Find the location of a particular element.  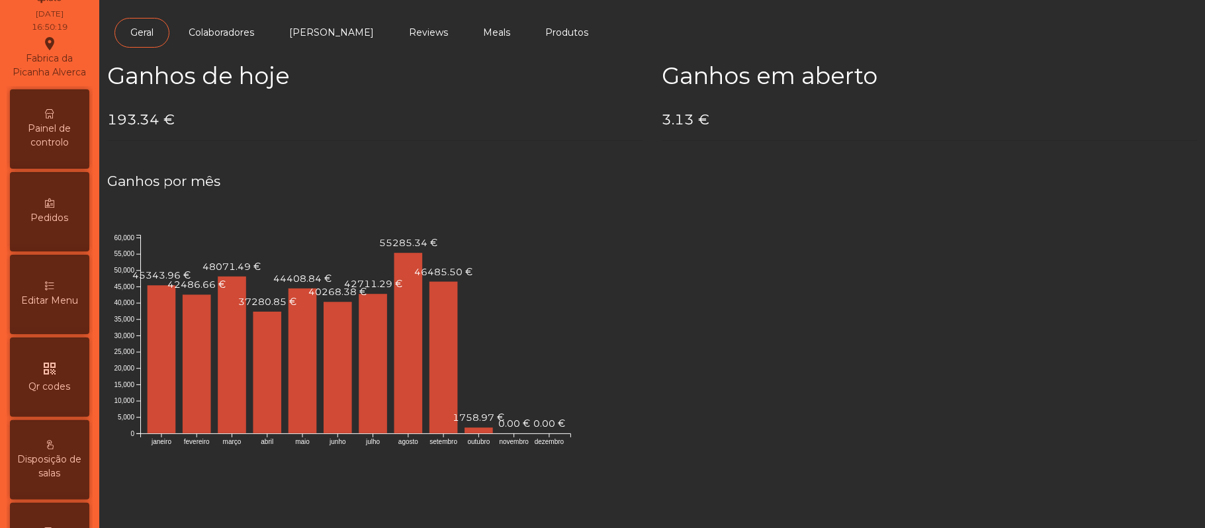

text: 48071.49 € is located at coordinates (232, 267).